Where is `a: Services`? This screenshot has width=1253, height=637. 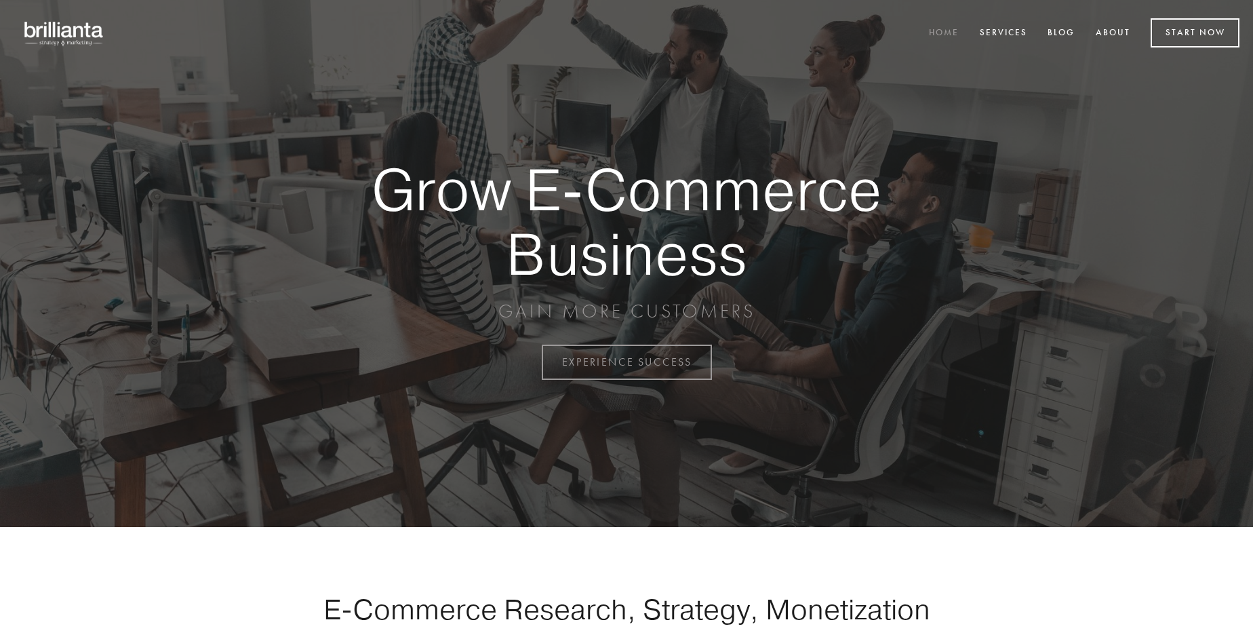
a: Services is located at coordinates (1003, 33).